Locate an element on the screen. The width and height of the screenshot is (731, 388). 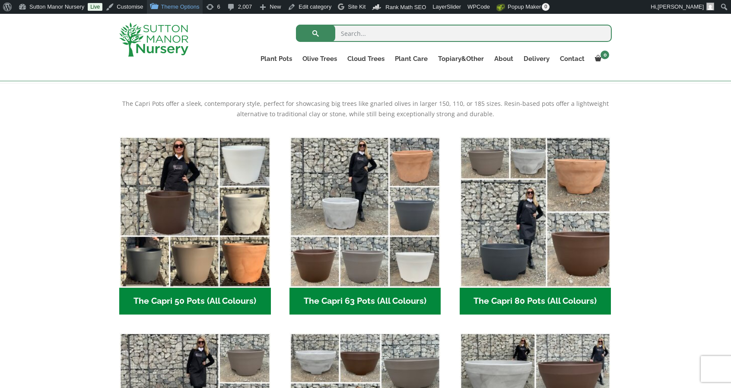
a: 0 is located at coordinates (601, 59).